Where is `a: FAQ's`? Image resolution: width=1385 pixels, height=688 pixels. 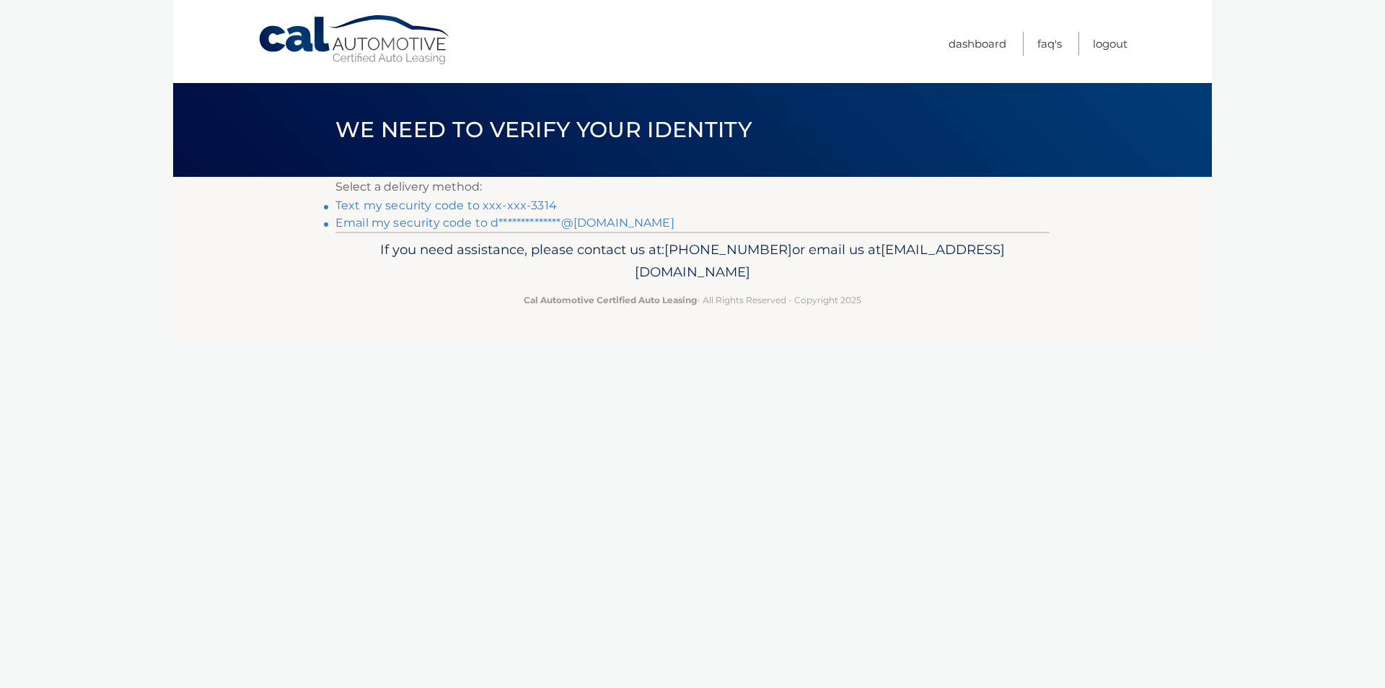 a: FAQ's is located at coordinates (1050, 43).